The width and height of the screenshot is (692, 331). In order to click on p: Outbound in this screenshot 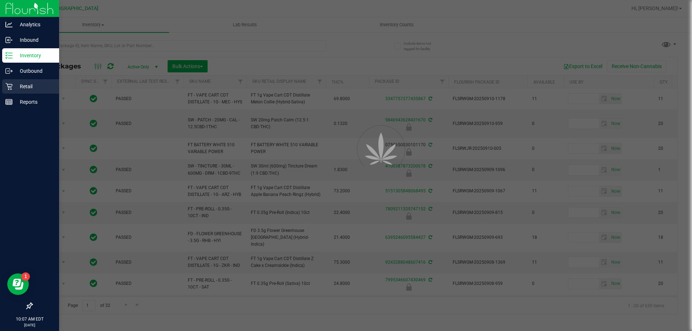, I will do `click(34, 71)`.